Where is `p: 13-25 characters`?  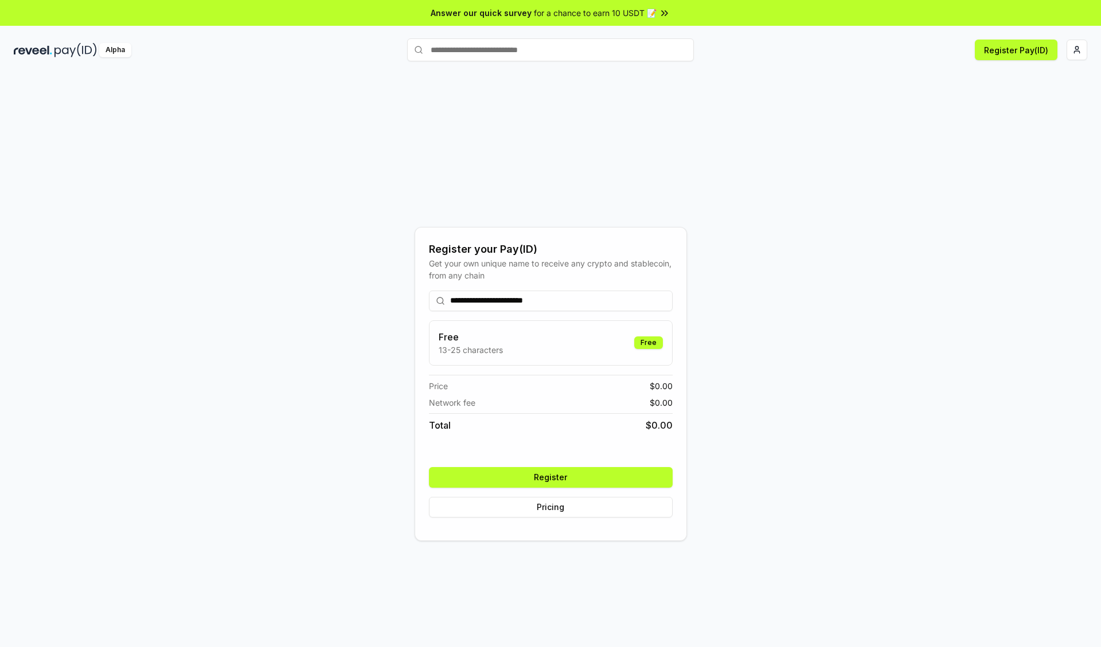 p: 13-25 characters is located at coordinates (471, 350).